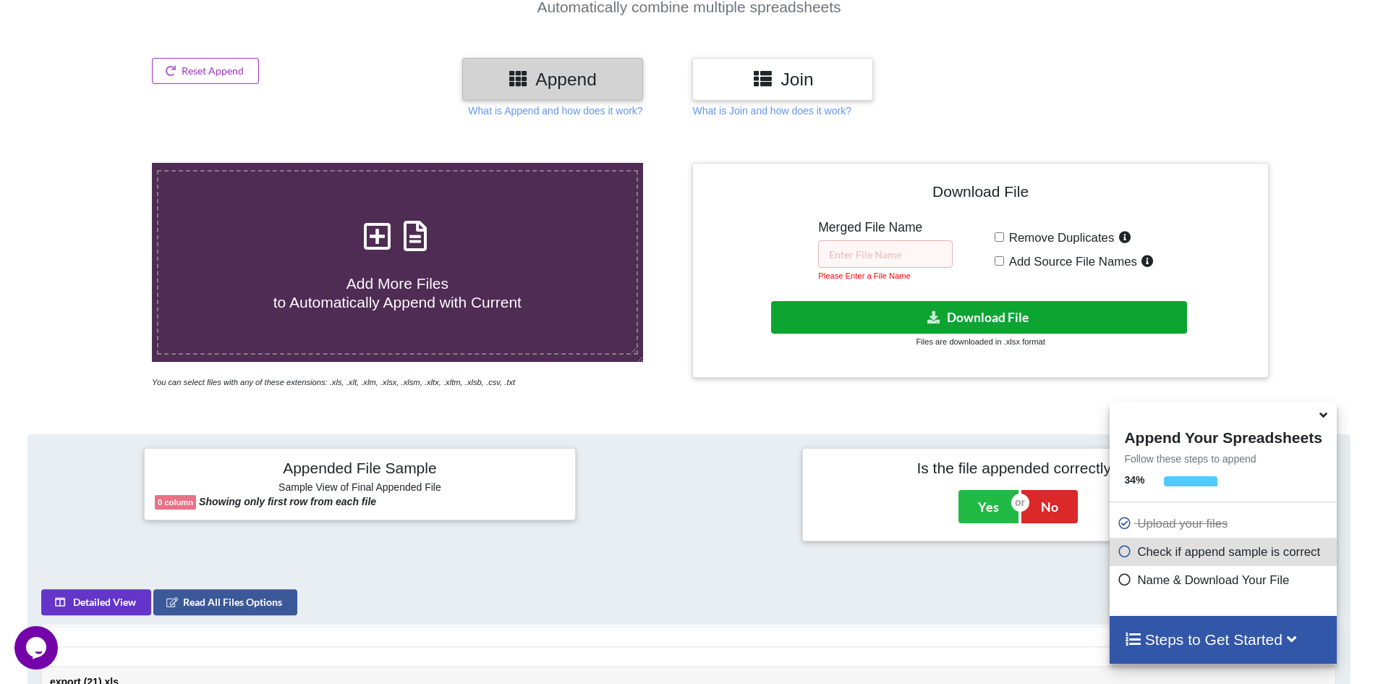 Image resolution: width=1378 pixels, height=684 pixels. What do you see at coordinates (1225, 551) in the screenshot?
I see `p: Check if append sample is correct` at bounding box center [1225, 551].